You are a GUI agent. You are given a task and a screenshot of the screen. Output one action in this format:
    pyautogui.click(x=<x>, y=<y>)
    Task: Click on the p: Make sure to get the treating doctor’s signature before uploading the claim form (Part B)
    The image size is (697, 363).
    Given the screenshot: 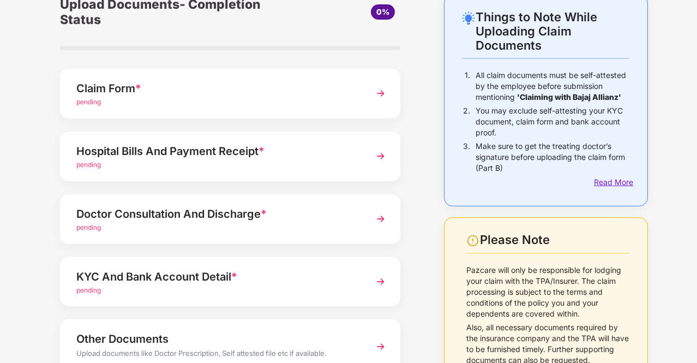 What is the action you would take?
    pyautogui.click(x=552, y=157)
    